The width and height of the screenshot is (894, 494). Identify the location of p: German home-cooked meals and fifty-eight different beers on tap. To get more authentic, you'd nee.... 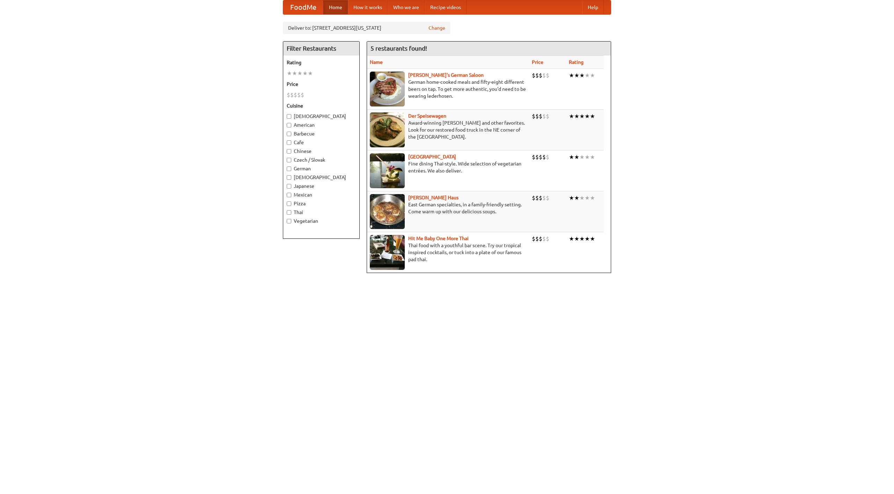
(448, 89).